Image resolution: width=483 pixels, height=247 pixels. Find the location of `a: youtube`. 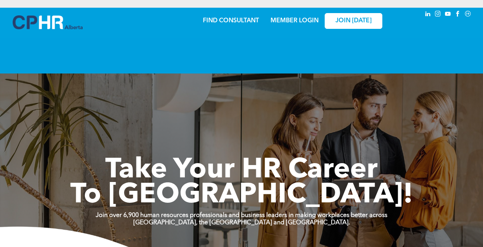

a: youtube is located at coordinates (448, 15).